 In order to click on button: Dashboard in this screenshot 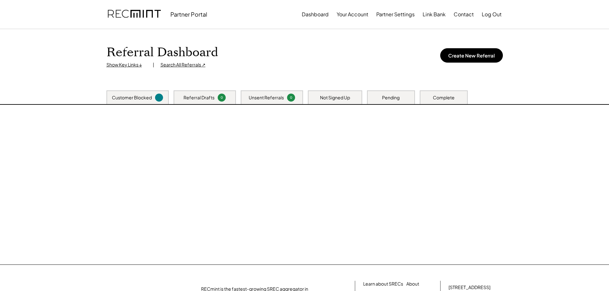, I will do `click(315, 14)`.